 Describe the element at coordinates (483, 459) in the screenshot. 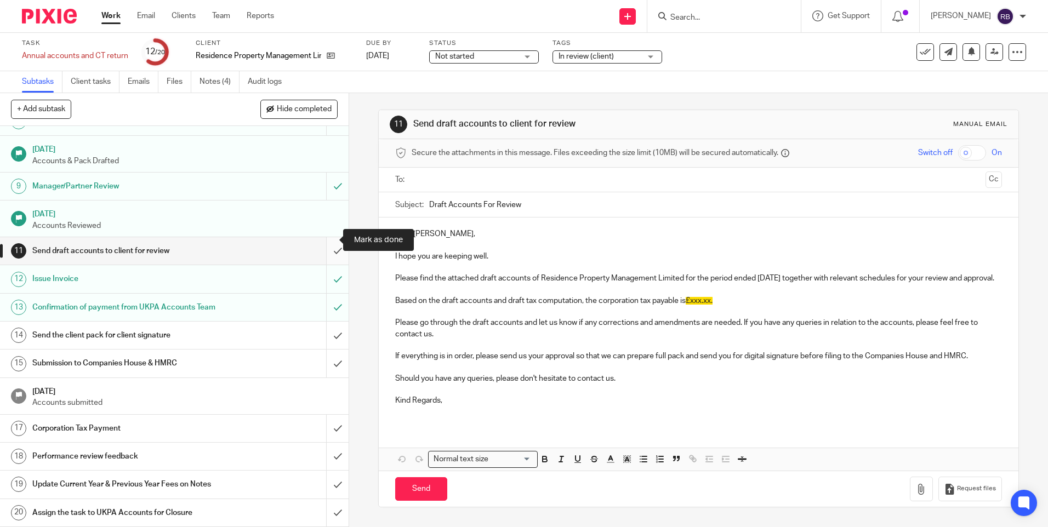

I see `div: Search for option` at that location.